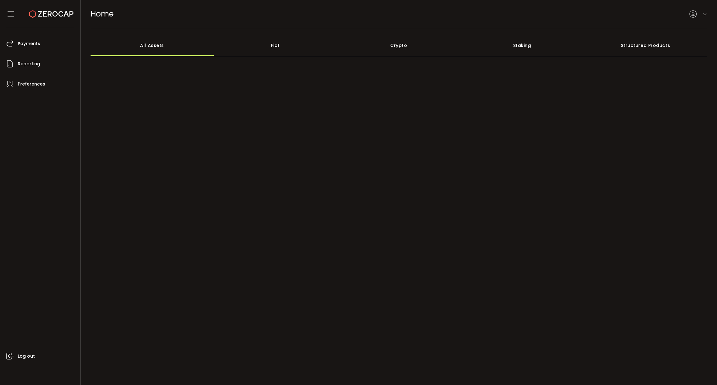  I want to click on div: Structured Products, so click(645, 45).